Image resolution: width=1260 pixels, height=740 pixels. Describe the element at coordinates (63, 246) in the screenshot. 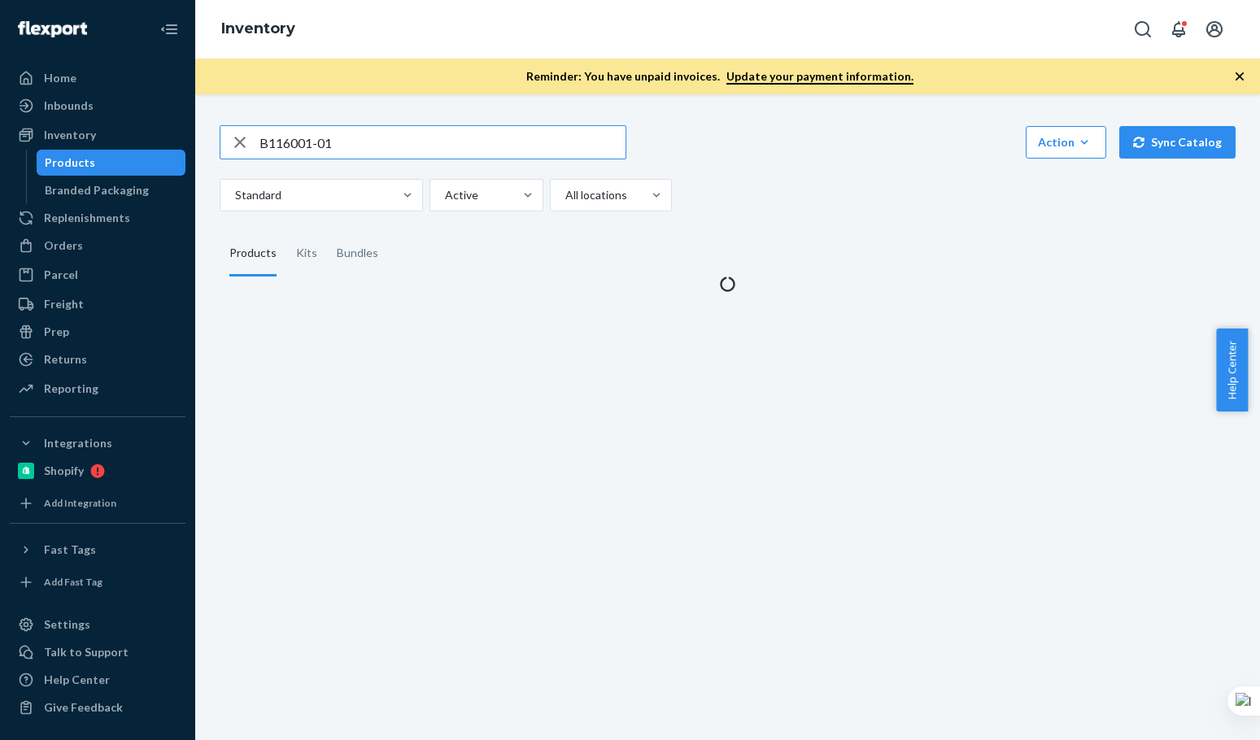

I see `div: Orders` at that location.